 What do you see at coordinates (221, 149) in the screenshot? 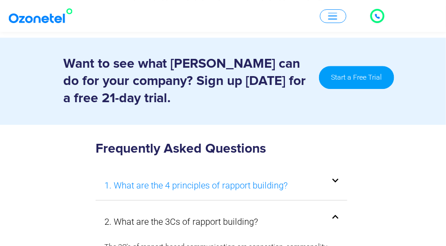
I see `h3: Frequently Asked Questions` at bounding box center [221, 149].